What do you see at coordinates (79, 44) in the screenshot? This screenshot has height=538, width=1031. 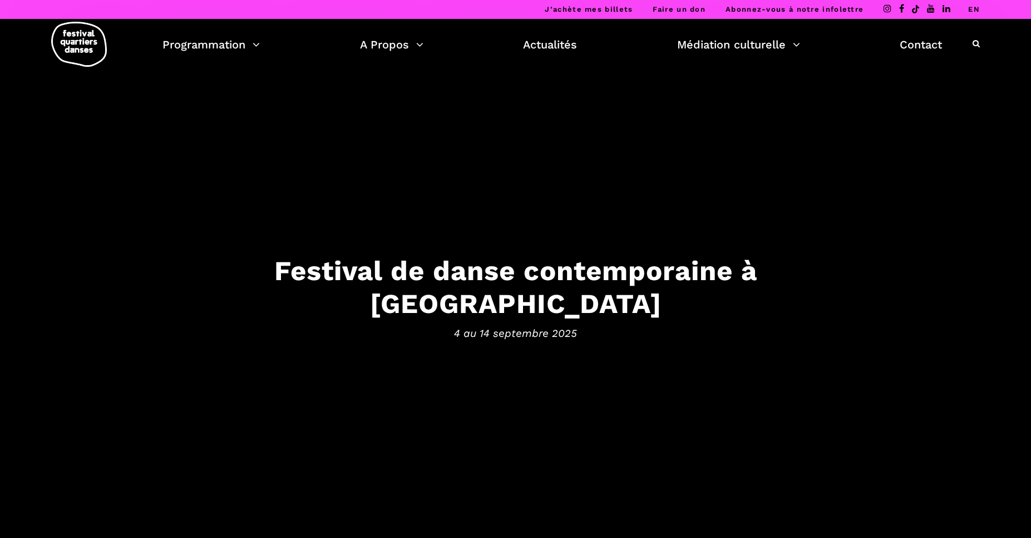 I see `img: logo-fqd-med` at bounding box center [79, 44].